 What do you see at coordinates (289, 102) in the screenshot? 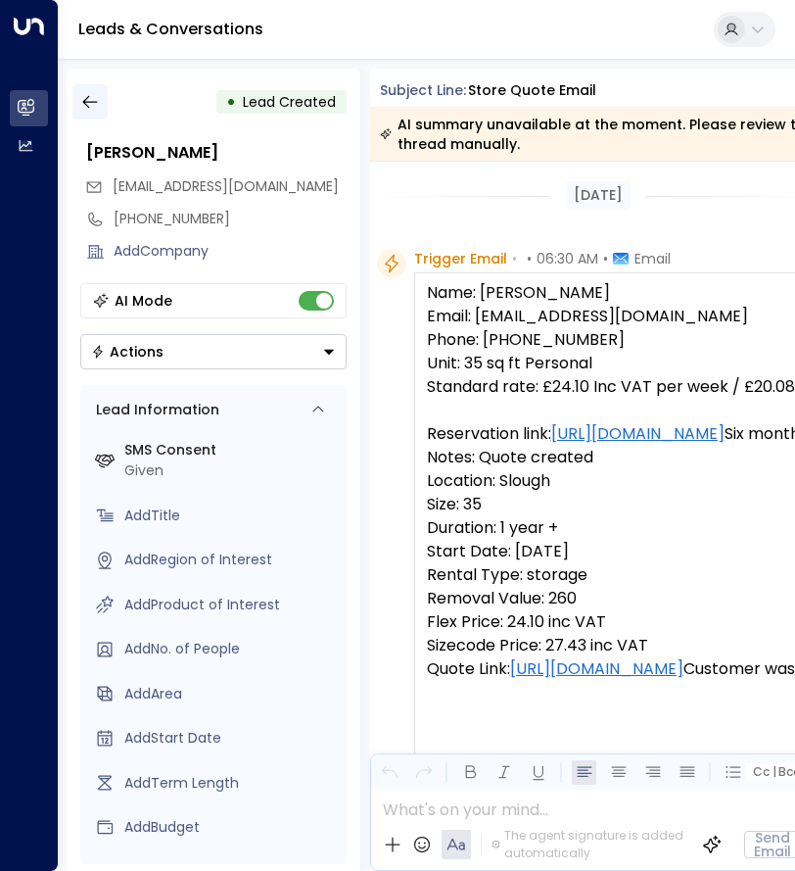
I see `span: Lead Created` at bounding box center [289, 102].